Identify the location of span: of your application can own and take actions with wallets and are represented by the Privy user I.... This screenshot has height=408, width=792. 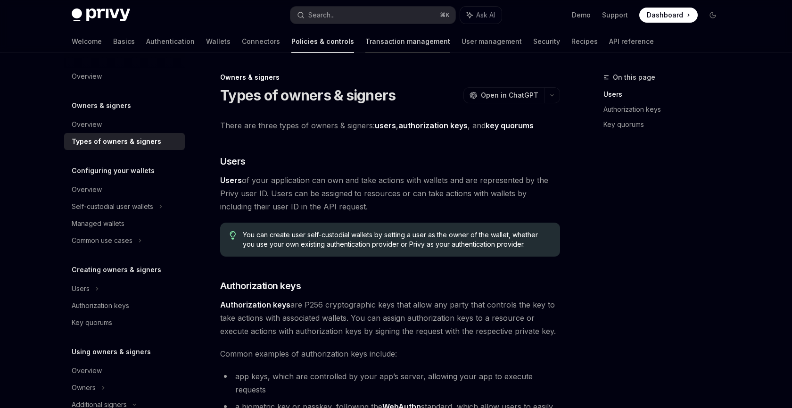
(390, 193).